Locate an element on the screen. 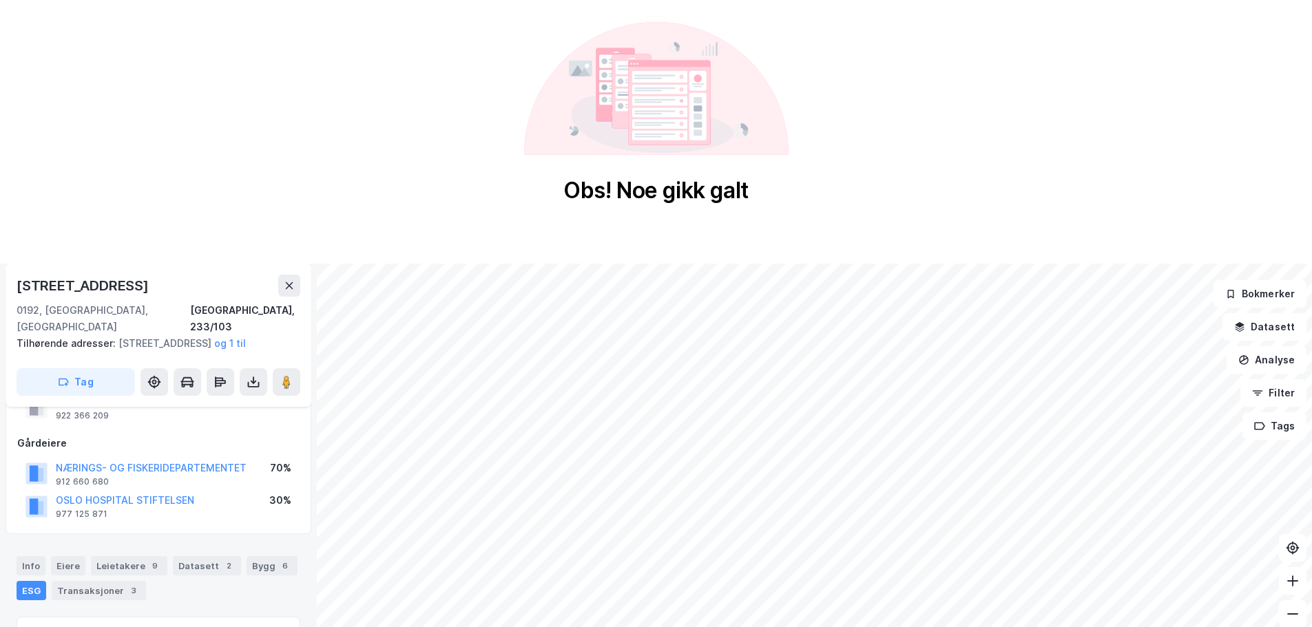 This screenshot has width=1312, height=627. div: Leietakere is located at coordinates (129, 566).